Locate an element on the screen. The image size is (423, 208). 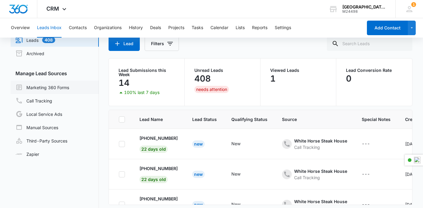
a: Manual Sources is located at coordinates (37, 127).